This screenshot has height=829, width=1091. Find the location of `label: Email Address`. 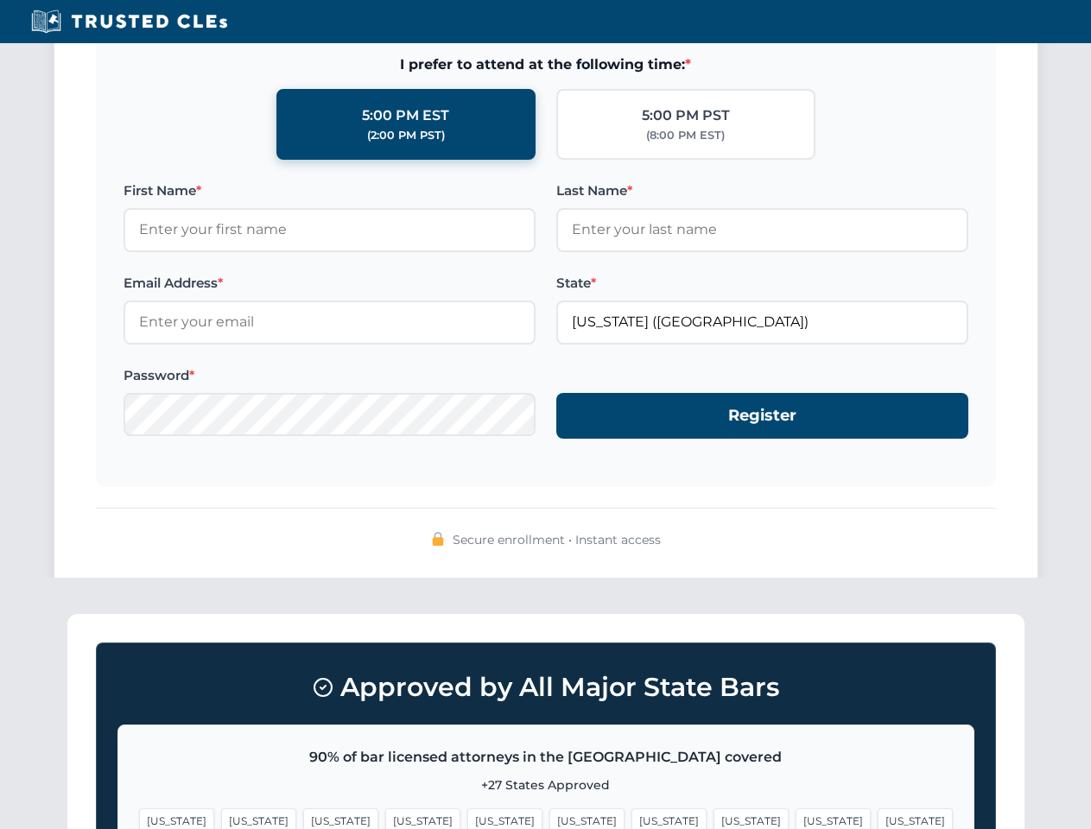

label: Email Address is located at coordinates (329, 283).